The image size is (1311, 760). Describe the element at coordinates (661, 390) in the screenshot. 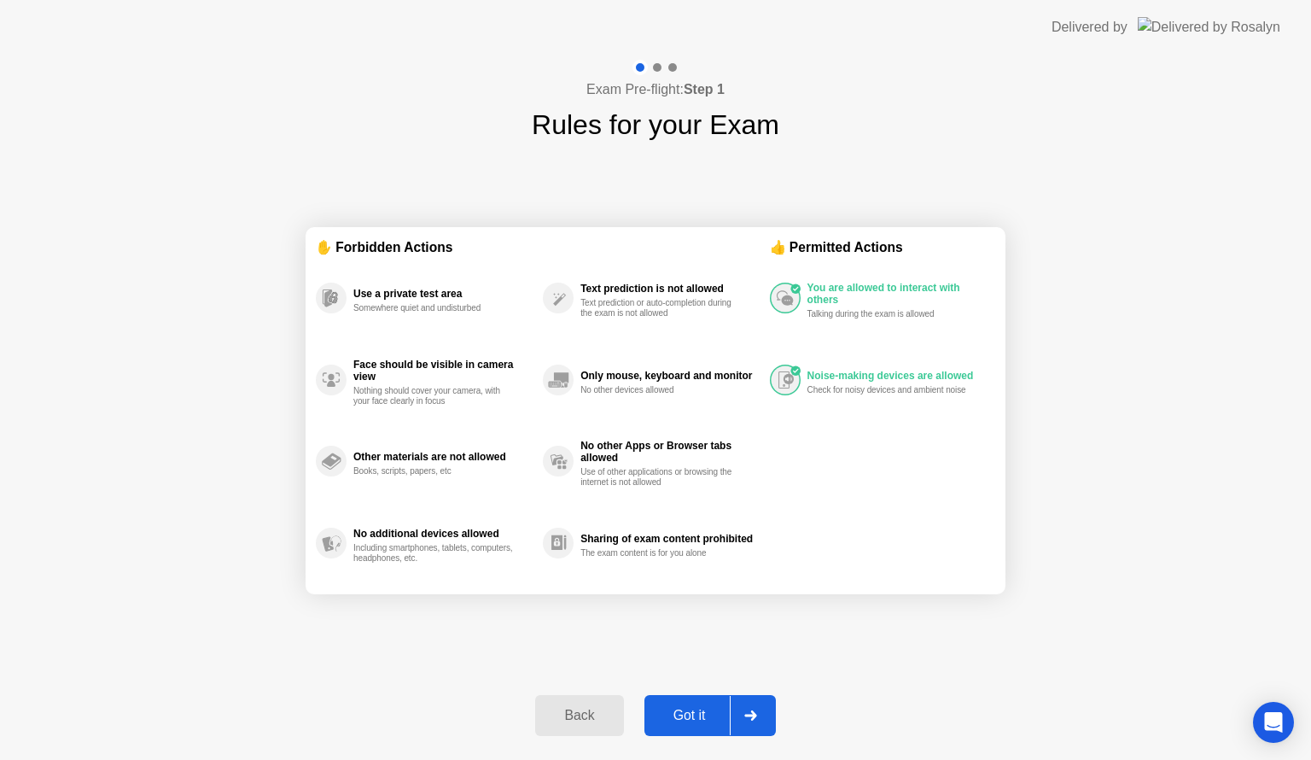

I see `div: No other devices allowed` at that location.